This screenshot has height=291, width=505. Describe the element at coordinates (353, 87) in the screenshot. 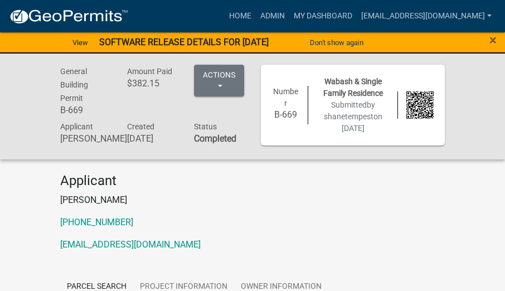

I see `span: Wabash & Single Family Residence` at that location.